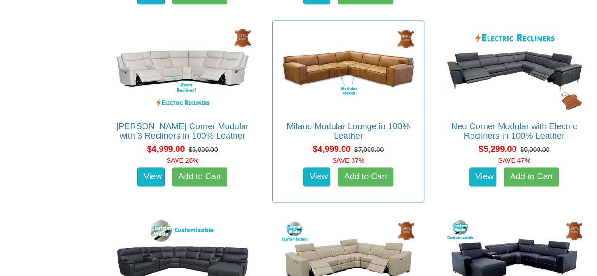 The height and width of the screenshot is (276, 597). I want to click on img: Neo Corner Modular with Electric Recliners in 100% Leather, so click(514, 69).